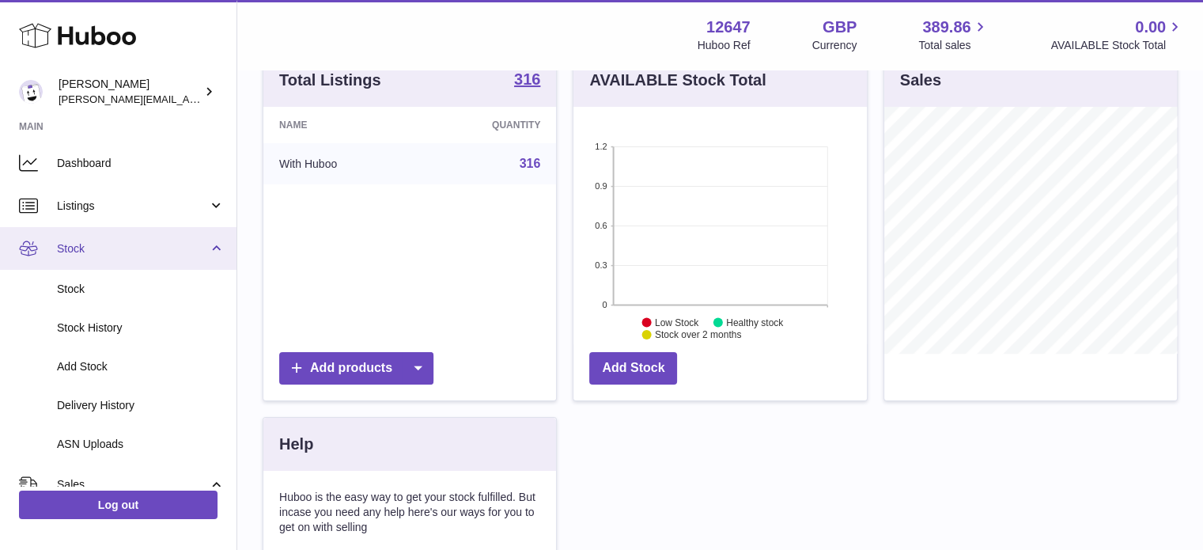 The height and width of the screenshot is (550, 1203). I want to click on span: ASN Uploads, so click(141, 444).